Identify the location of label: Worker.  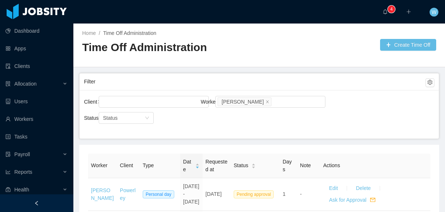
(211, 102).